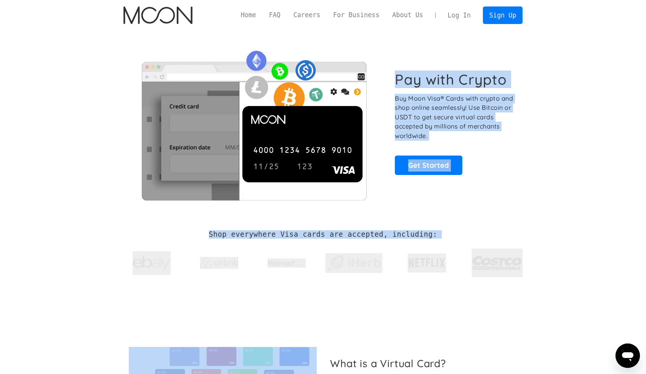  Describe the element at coordinates (354, 261) in the screenshot. I see `a: iHerb` at that location.